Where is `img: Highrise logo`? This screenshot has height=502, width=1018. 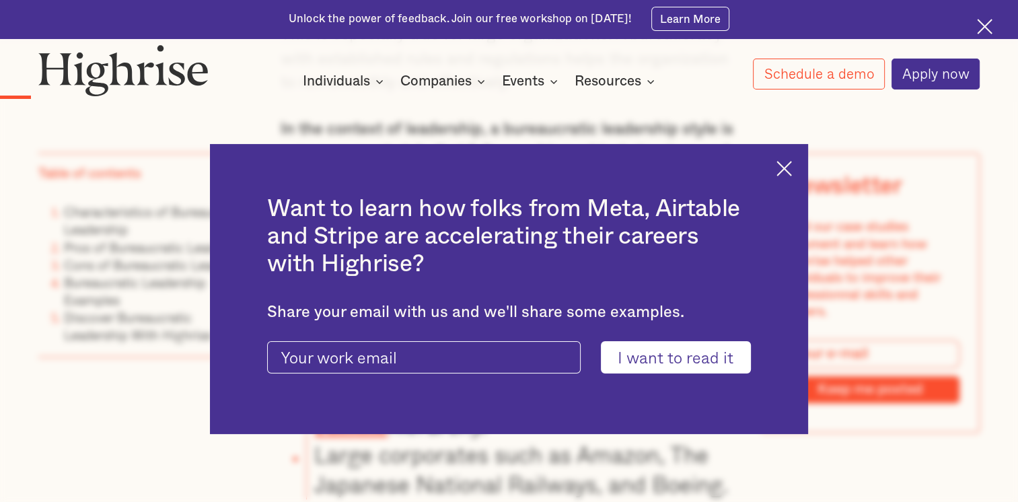
img: Highrise logo is located at coordinates (123, 70).